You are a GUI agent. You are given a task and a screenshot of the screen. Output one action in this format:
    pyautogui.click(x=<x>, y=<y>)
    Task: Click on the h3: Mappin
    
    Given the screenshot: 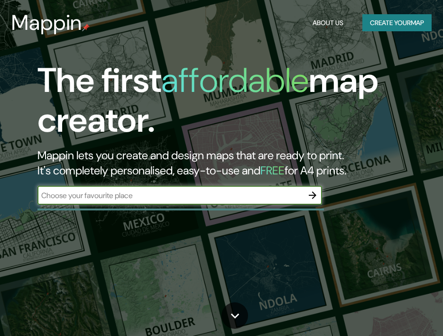 What is the action you would take?
    pyautogui.click(x=46, y=23)
    